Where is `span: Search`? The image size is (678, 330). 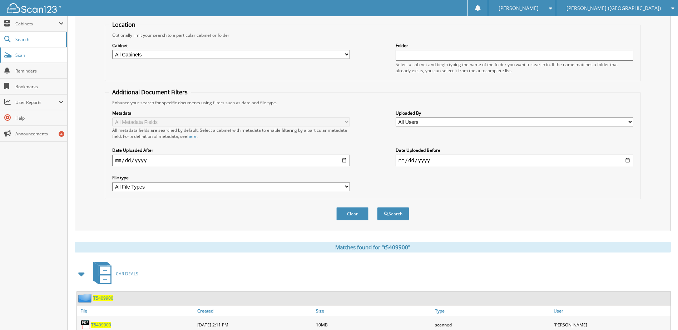 span: Search is located at coordinates (39, 39).